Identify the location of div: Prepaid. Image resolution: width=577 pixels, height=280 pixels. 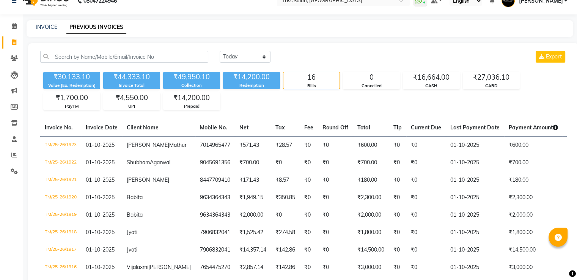
(191, 106).